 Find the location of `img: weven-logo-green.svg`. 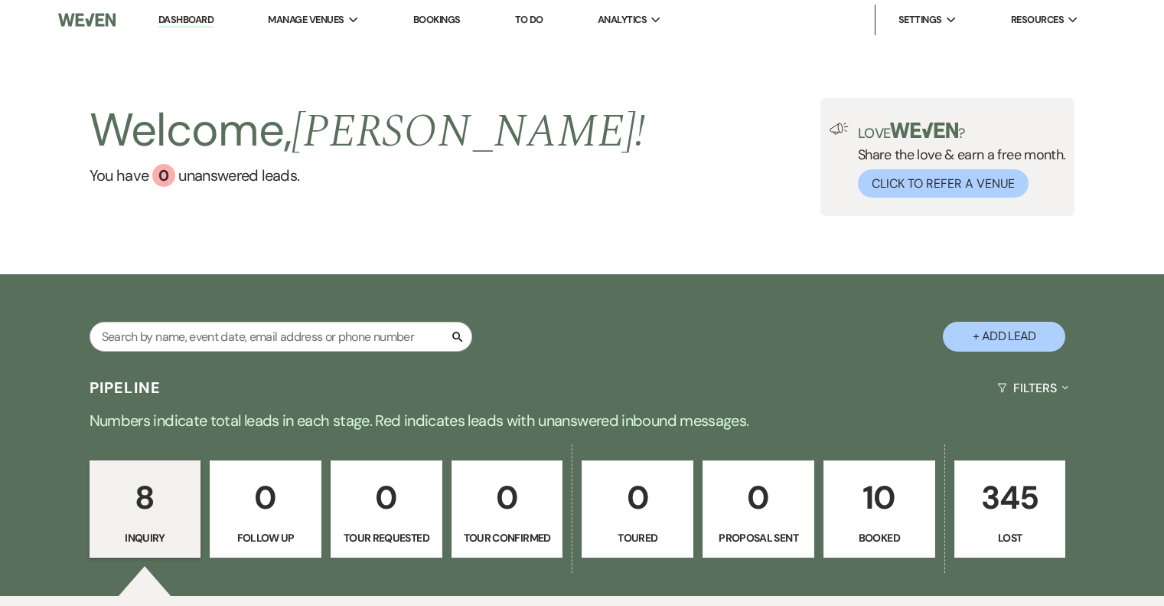

img: weven-logo-green.svg is located at coordinates (924, 130).